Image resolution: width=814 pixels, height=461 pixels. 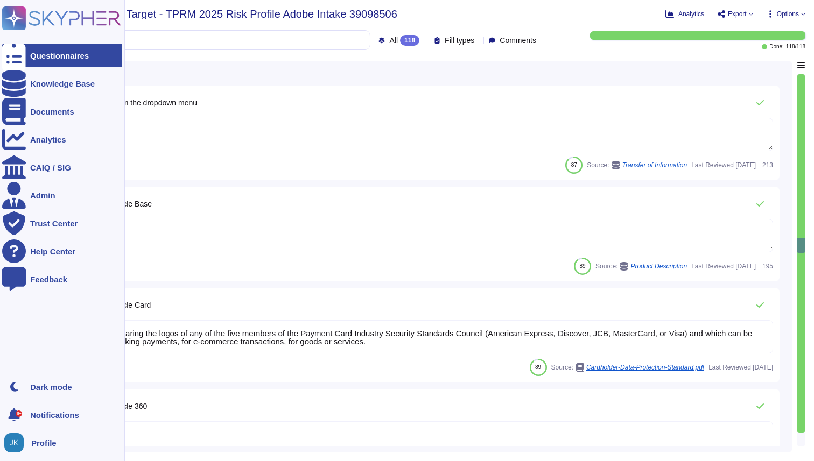 I want to click on span: Analytics, so click(x=691, y=14).